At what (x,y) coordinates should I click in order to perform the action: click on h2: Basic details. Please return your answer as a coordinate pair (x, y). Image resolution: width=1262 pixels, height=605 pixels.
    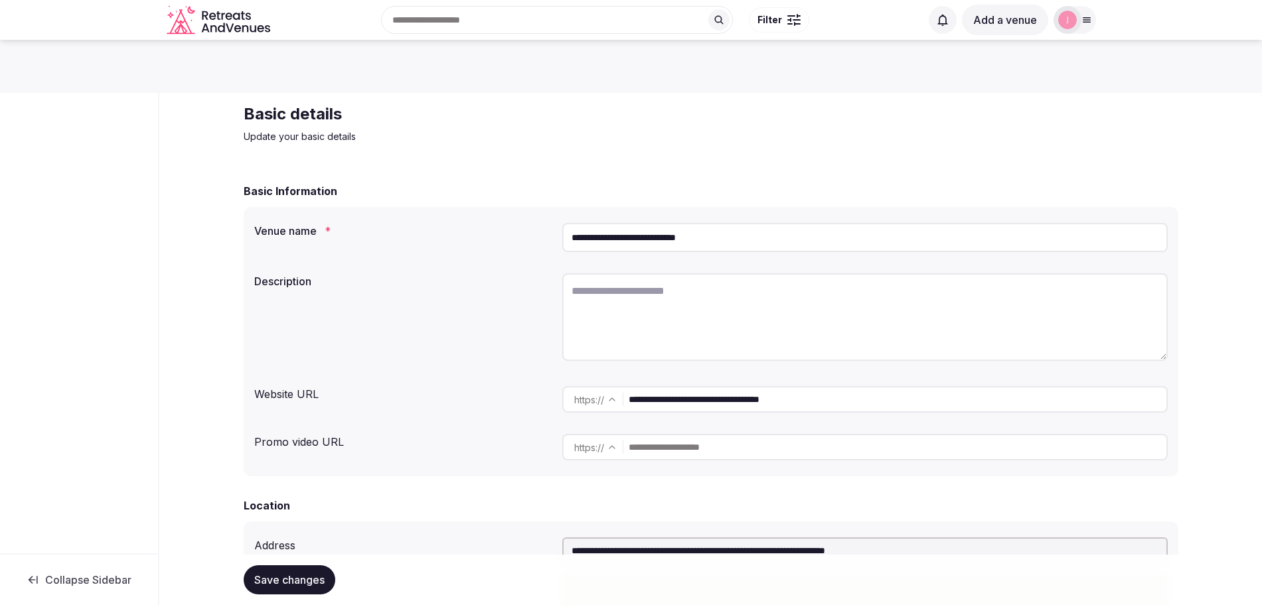
    Looking at the image, I should click on (467, 114).